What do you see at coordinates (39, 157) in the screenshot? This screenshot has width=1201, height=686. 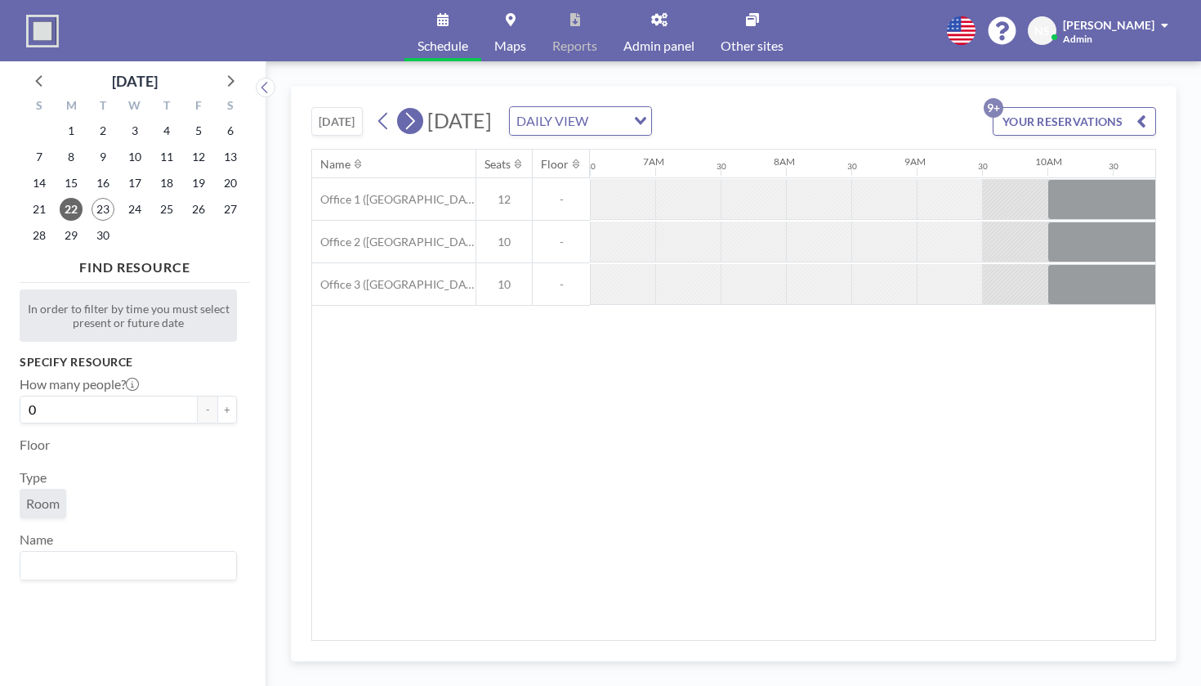 I see `span: Sunday, September 7, 2025` at bounding box center [39, 157].